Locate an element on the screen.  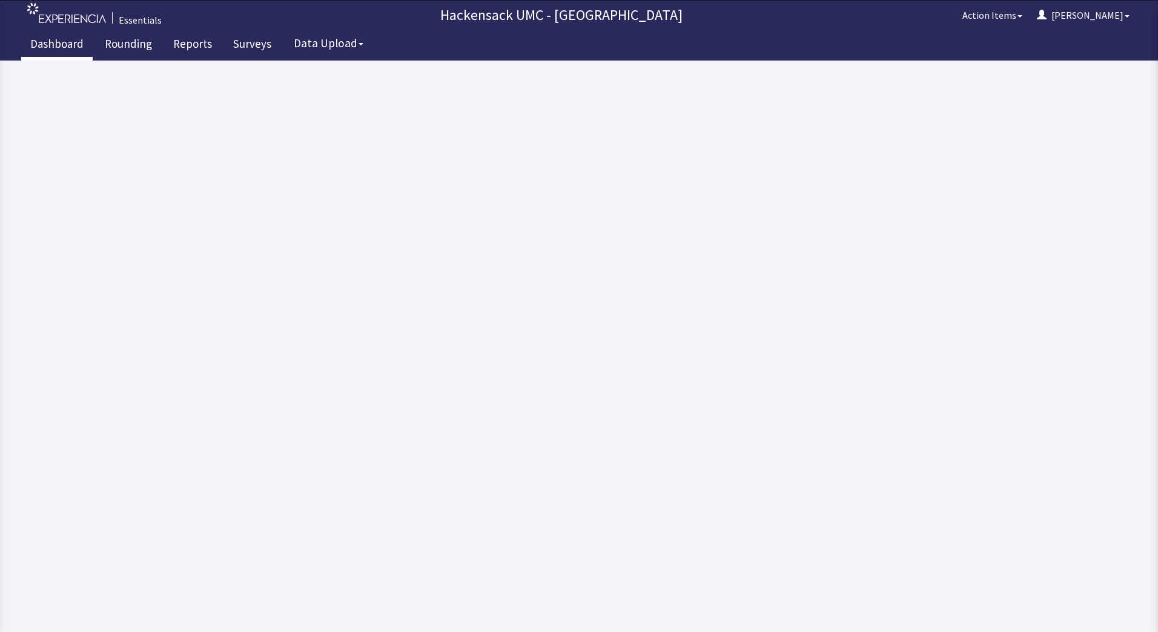
a: Rounding is located at coordinates (128, 45).